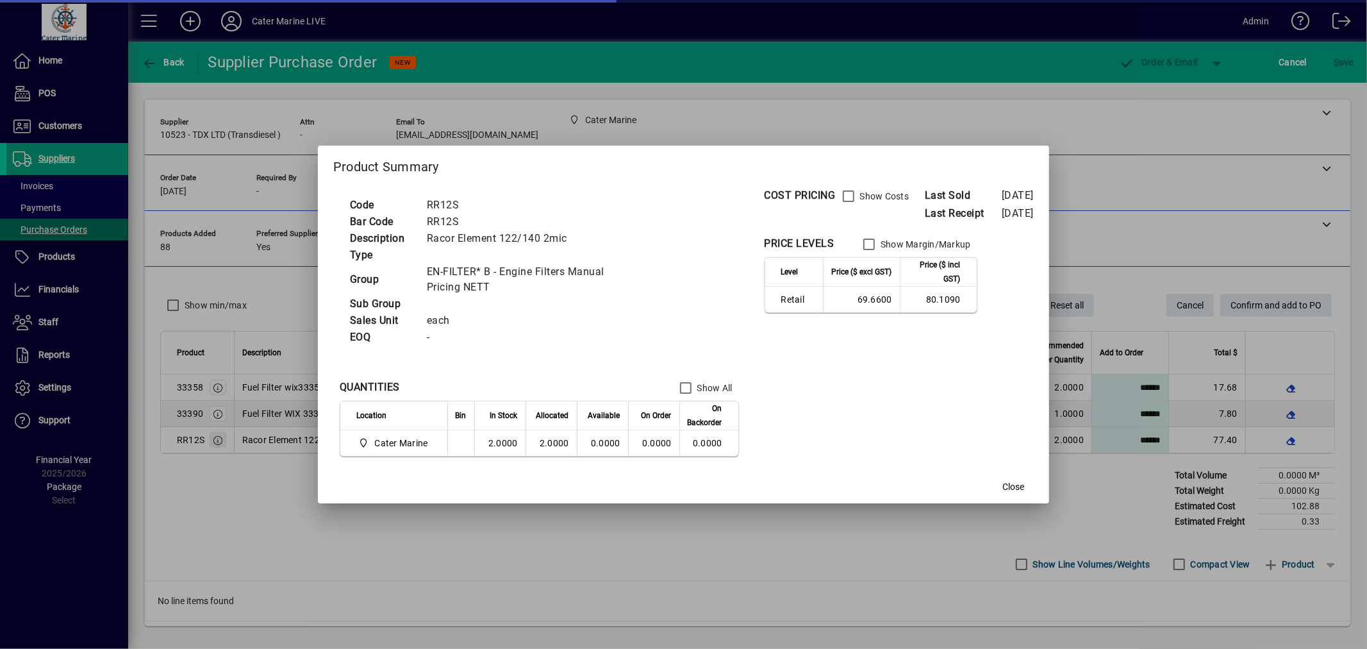 The height and width of the screenshot is (649, 1367). I want to click on td: Description, so click(382, 238).